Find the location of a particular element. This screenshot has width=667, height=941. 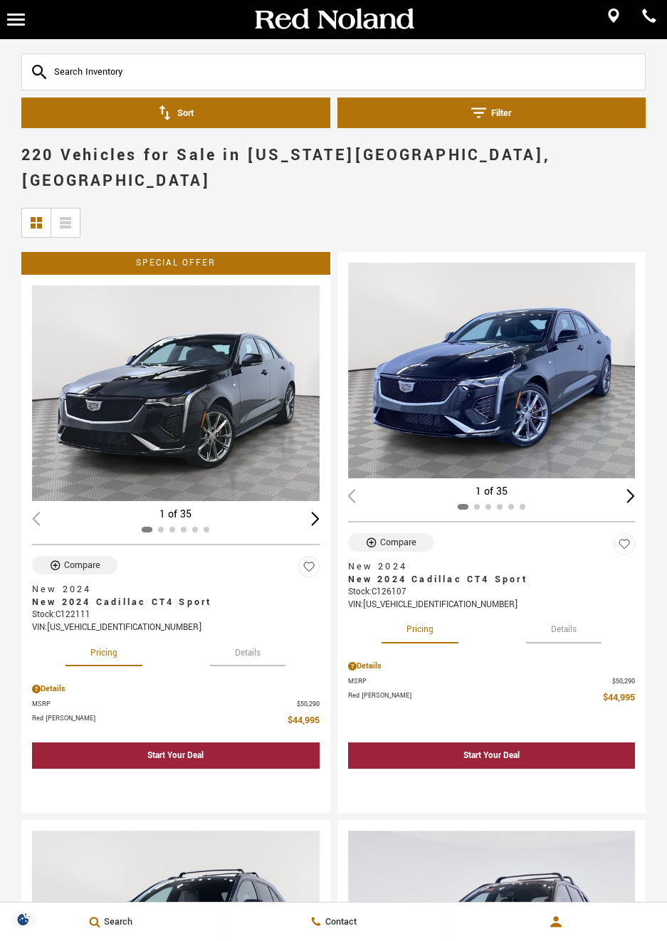

span: Contact is located at coordinates (339, 922).